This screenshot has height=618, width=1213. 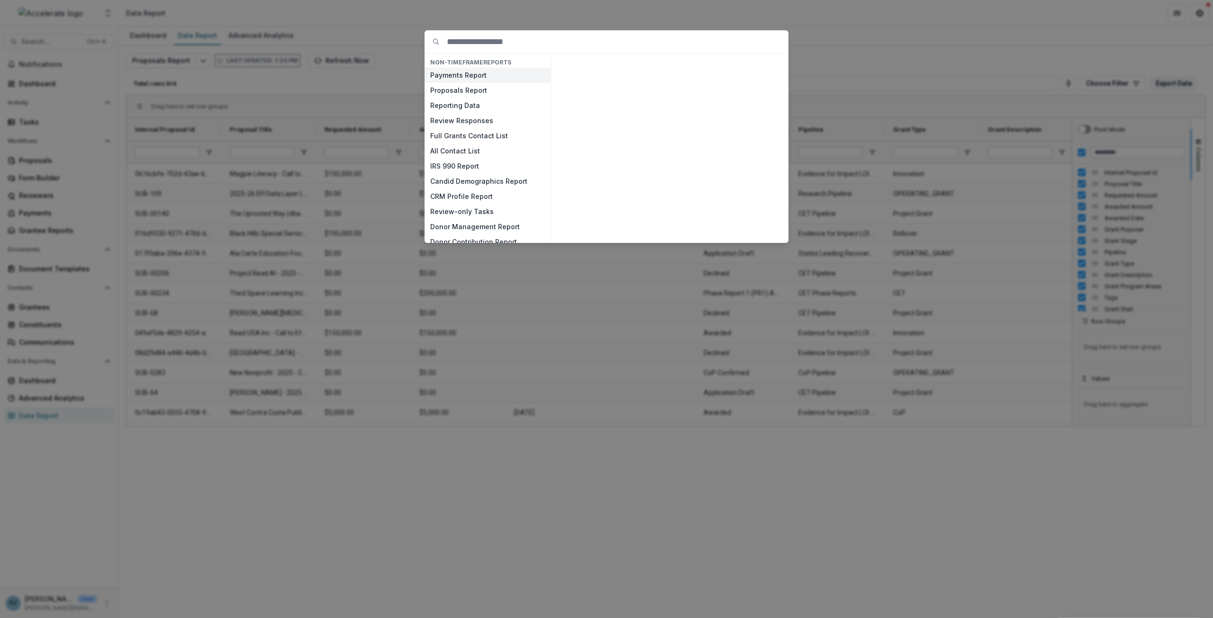 What do you see at coordinates (487, 136) in the screenshot?
I see `button: Full Grants Contact List` at bounding box center [487, 136].